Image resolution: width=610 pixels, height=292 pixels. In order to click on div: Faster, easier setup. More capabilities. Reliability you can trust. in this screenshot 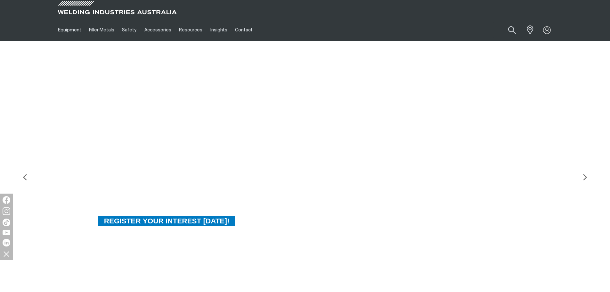, I will do `click(294, 188)`.